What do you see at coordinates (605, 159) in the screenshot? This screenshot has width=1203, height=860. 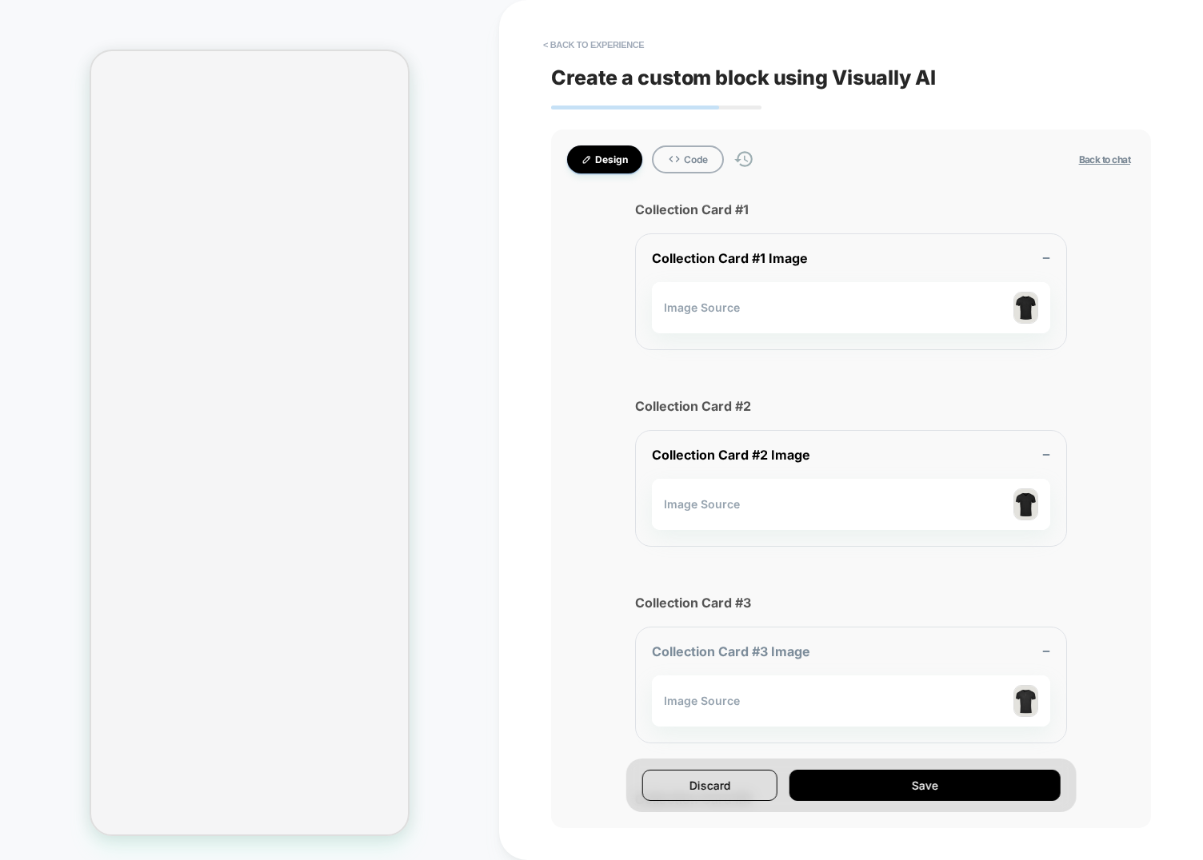 I see `button: Design` at bounding box center [605, 159].